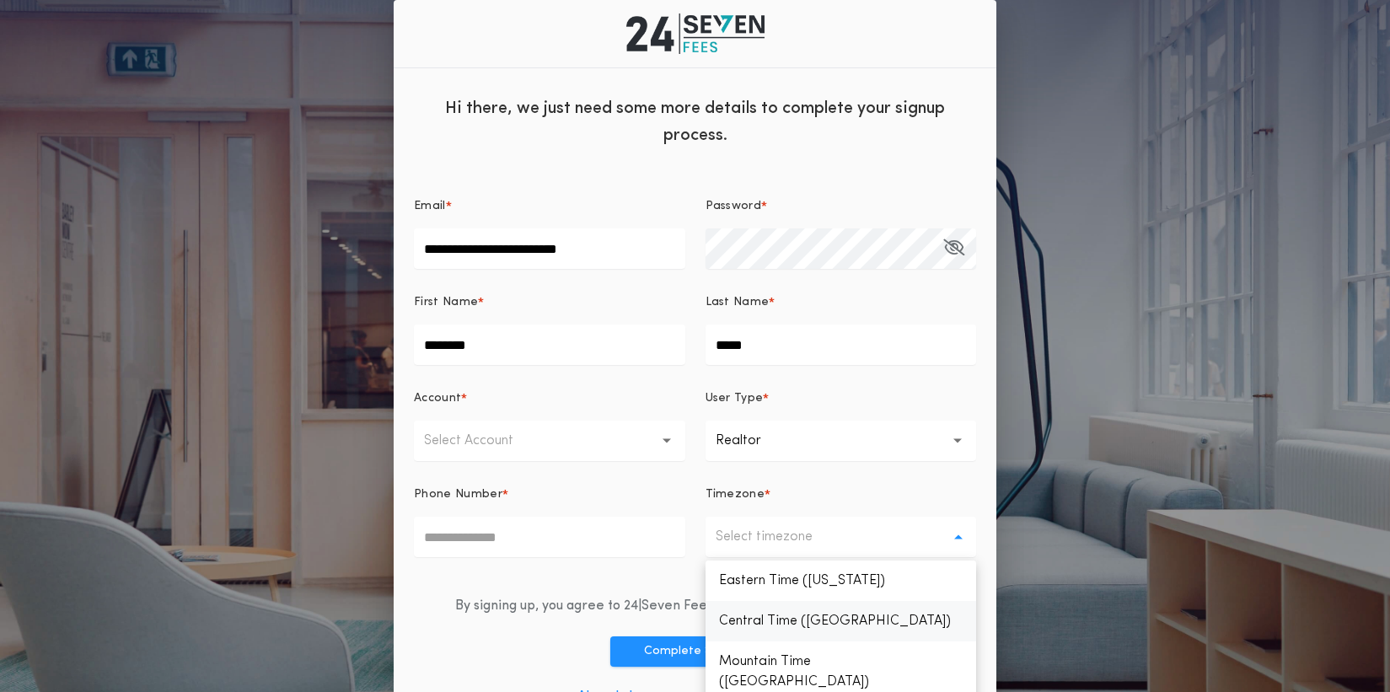 The width and height of the screenshot is (1390, 692). What do you see at coordinates (841, 345) in the screenshot?
I see `input: Last Name*` at bounding box center [841, 345].